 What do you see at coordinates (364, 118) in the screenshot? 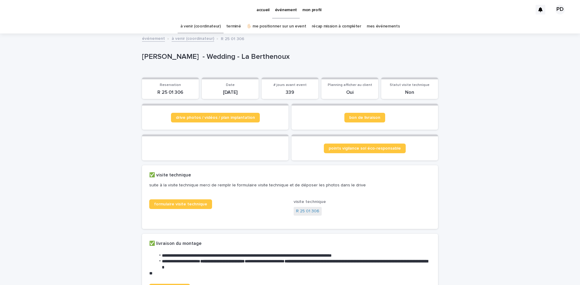
I see `span: bon de livraison` at bounding box center [364, 118].